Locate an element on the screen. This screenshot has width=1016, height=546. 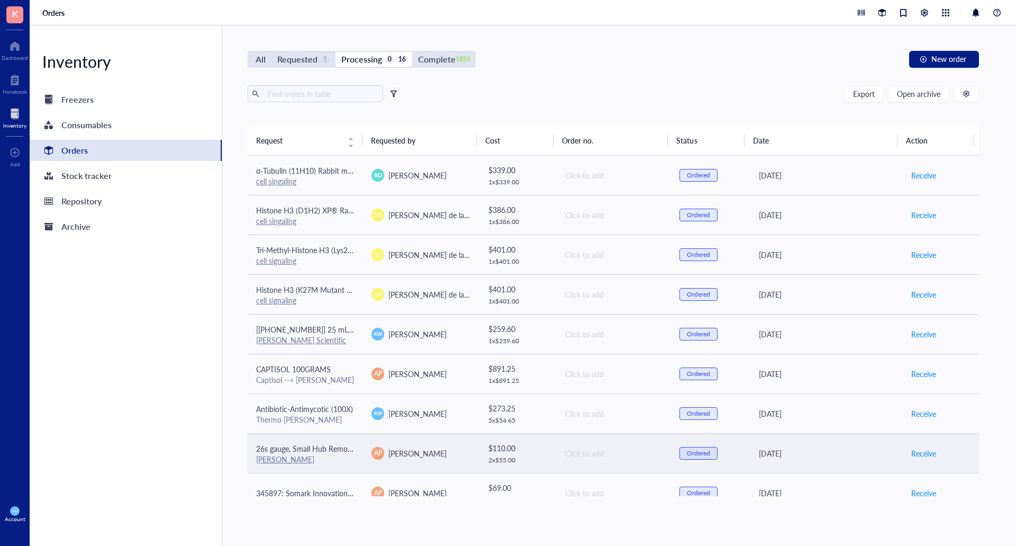
span: Histone H3 (K27M Mutant Specific) (D3B5T) Rabbit mAb #74829 is located at coordinates (364, 289).